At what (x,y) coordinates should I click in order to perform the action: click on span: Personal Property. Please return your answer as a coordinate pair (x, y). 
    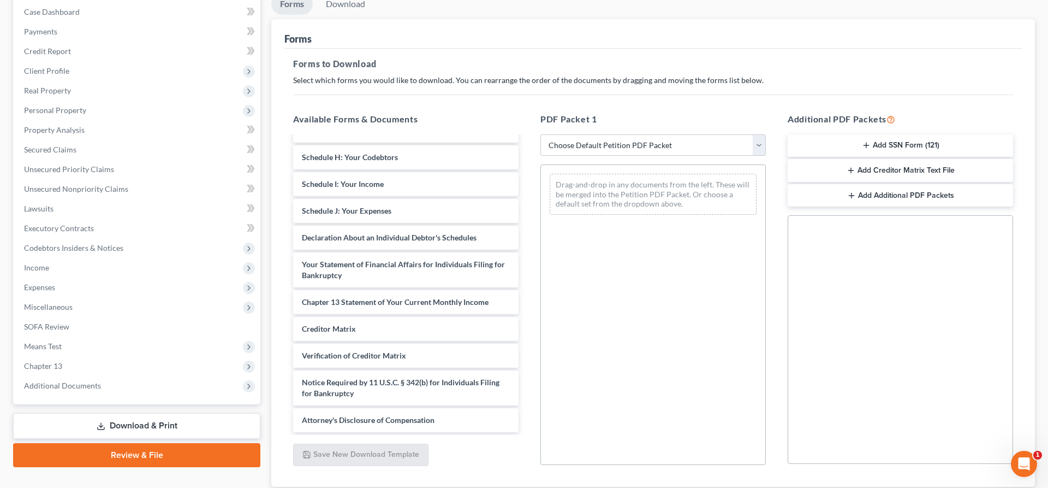
    Looking at the image, I should click on (55, 110).